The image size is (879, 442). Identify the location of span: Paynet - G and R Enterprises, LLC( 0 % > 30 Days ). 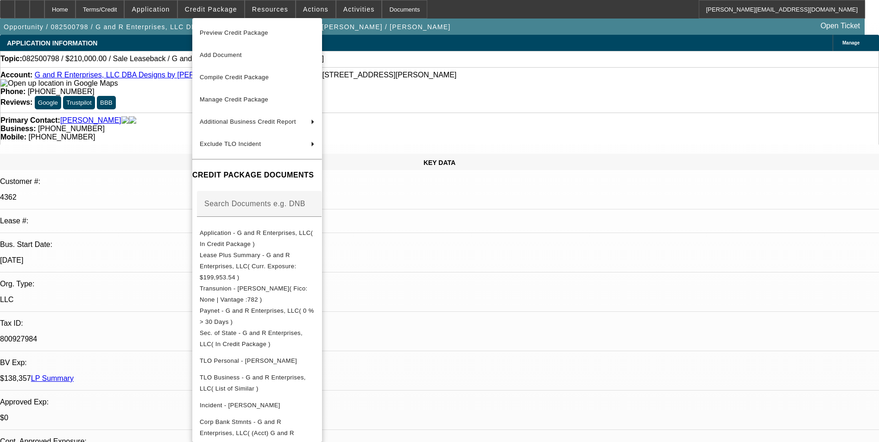
(257, 316).